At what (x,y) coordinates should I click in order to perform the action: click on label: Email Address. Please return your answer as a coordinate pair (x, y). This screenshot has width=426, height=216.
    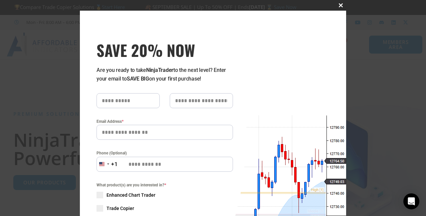
    Looking at the image, I should click on (165, 122).